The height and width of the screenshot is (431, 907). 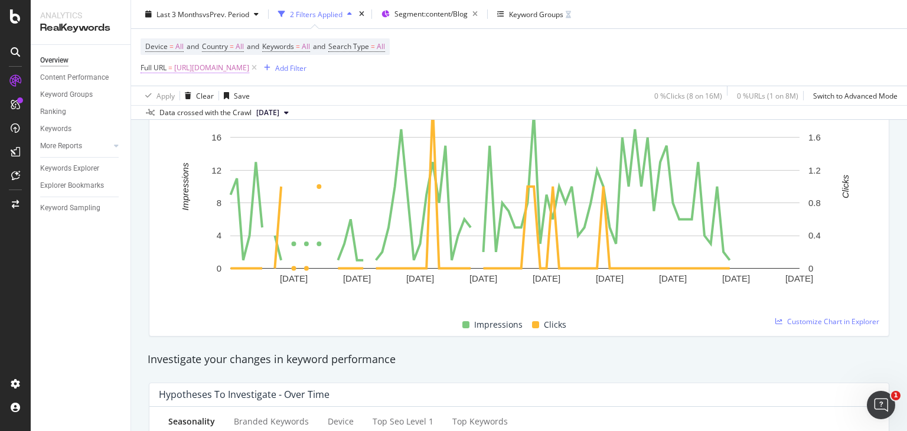 I want to click on button: Keyword Groups, so click(x=534, y=14).